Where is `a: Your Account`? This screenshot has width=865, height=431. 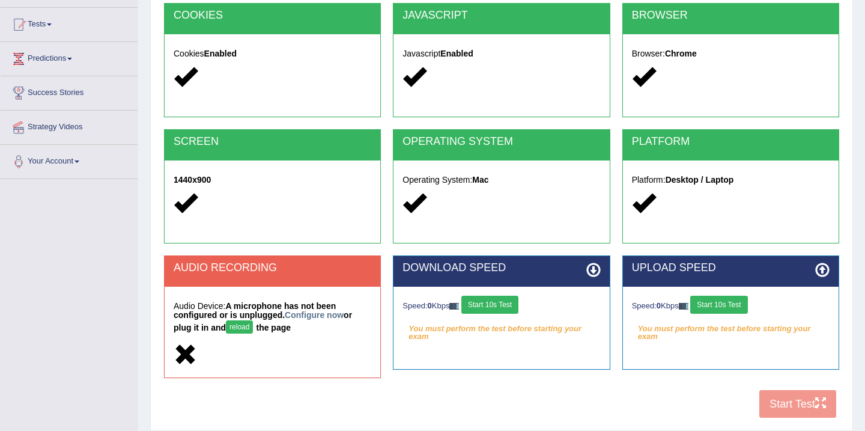 a: Your Account is located at coordinates (69, 160).